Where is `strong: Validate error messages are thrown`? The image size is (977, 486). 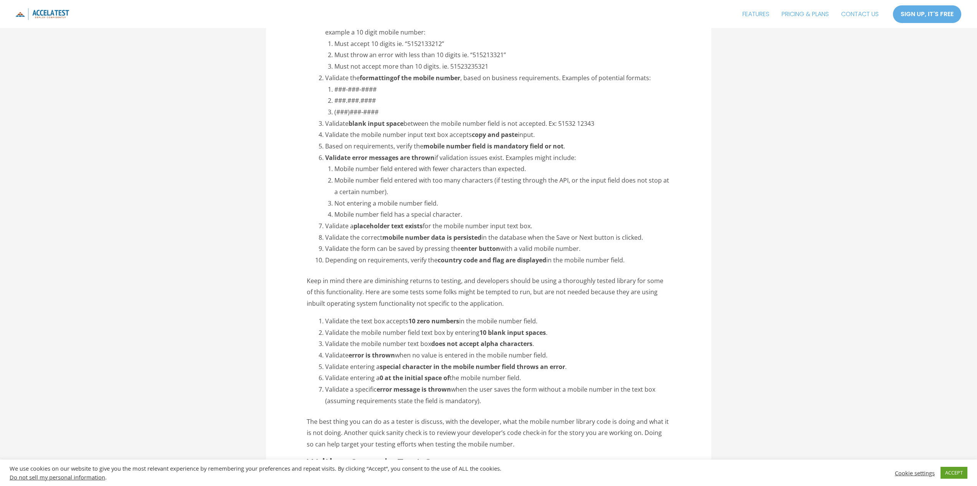 strong: Validate error messages are thrown is located at coordinates (380, 158).